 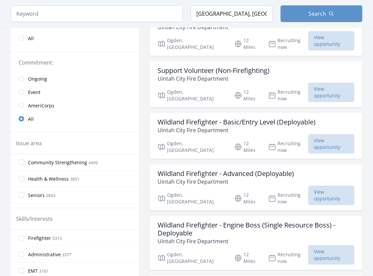 I want to click on input: Firefighter 5313, so click(x=21, y=238).